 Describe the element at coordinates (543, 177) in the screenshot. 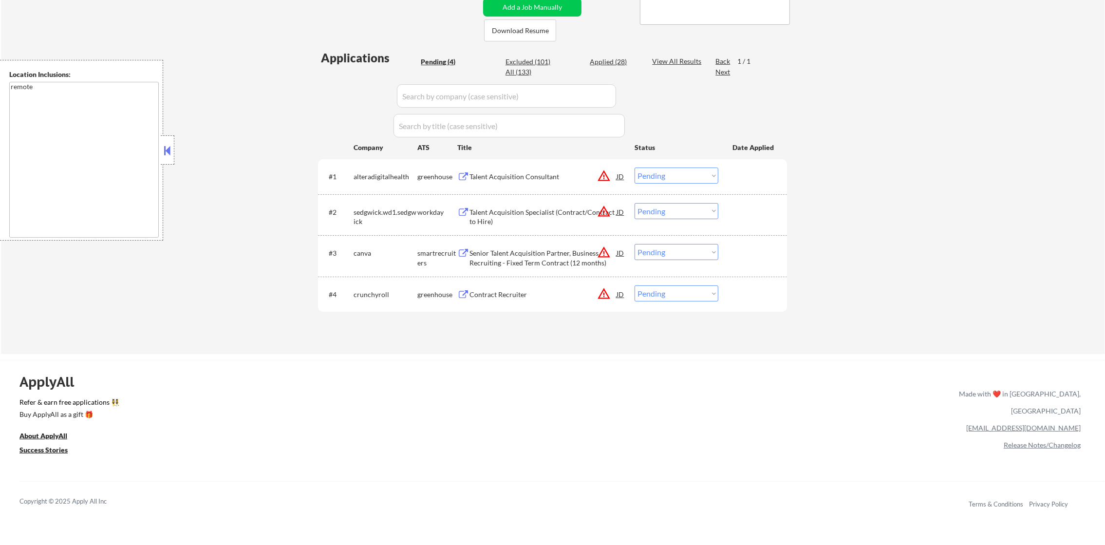

I see `div: Talent Acquisition Consultant` at that location.